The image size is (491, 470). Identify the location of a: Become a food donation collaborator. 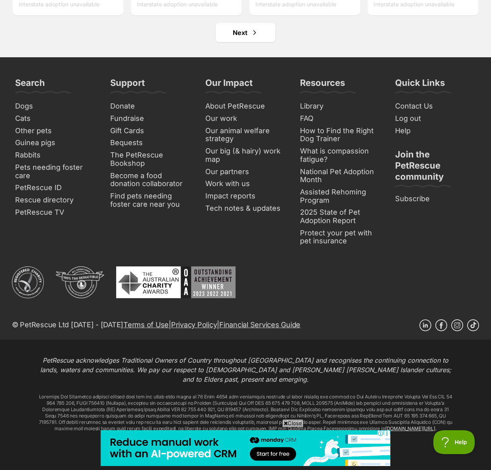
(150, 180).